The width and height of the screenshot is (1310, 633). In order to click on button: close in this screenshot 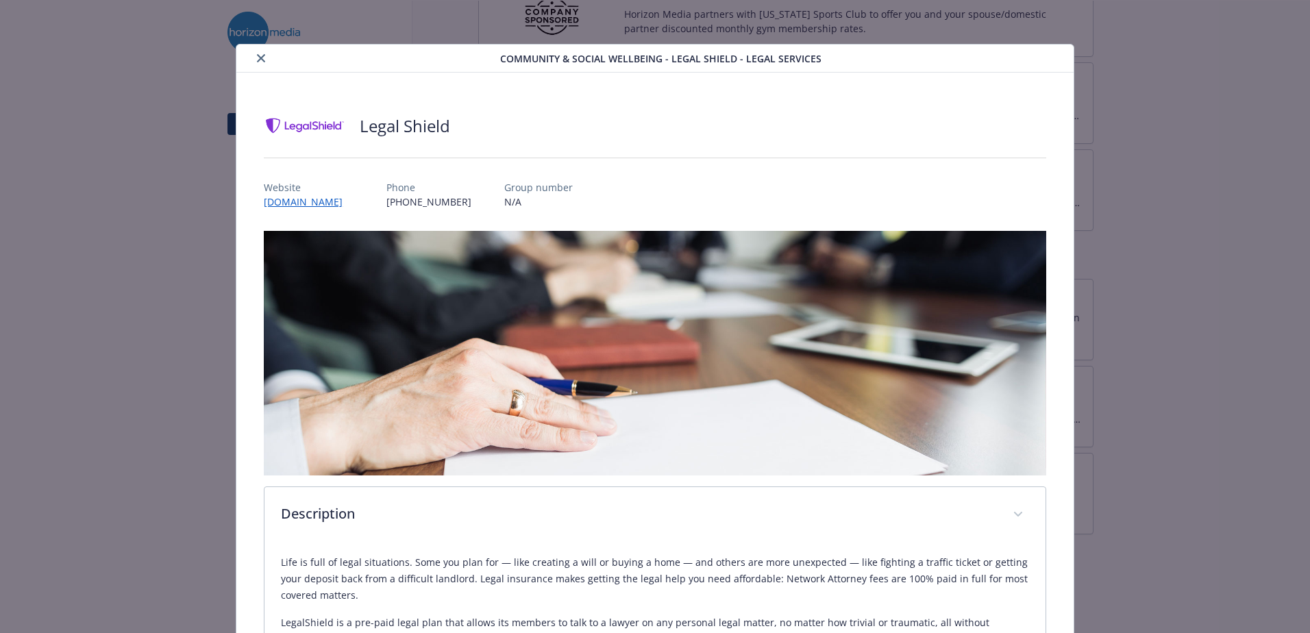, I will do `click(261, 58)`.